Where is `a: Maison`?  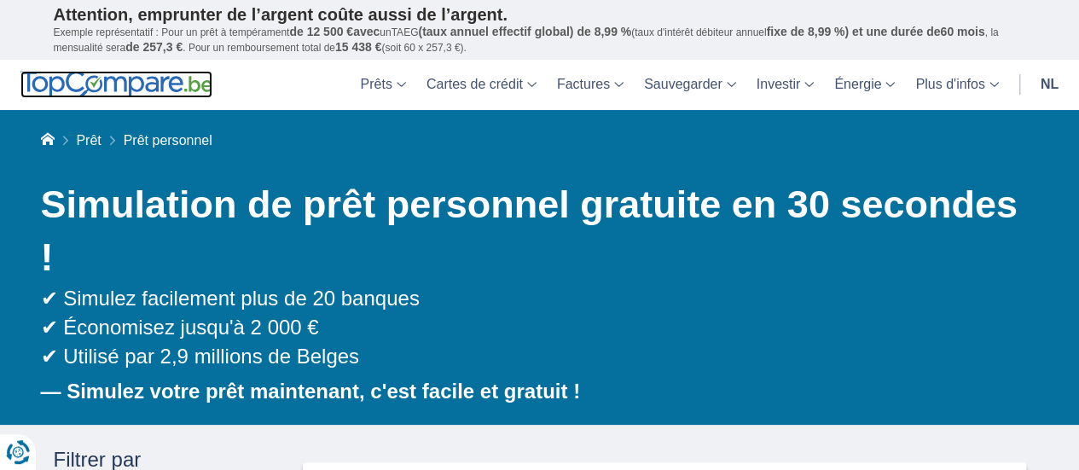
a: Maison is located at coordinates (48, 140).